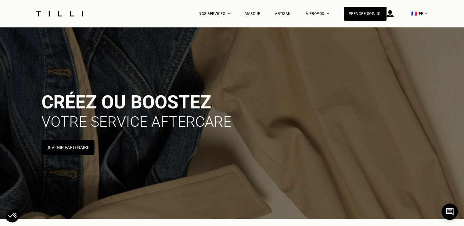  I want to click on div: Artisan, so click(283, 14).